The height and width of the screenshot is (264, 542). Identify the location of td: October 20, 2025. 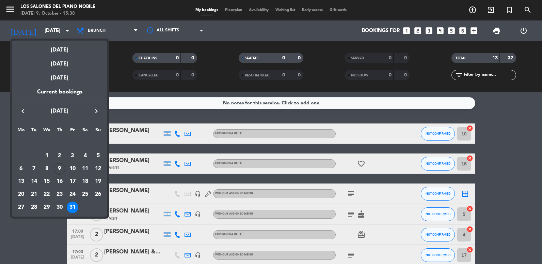
(21, 194).